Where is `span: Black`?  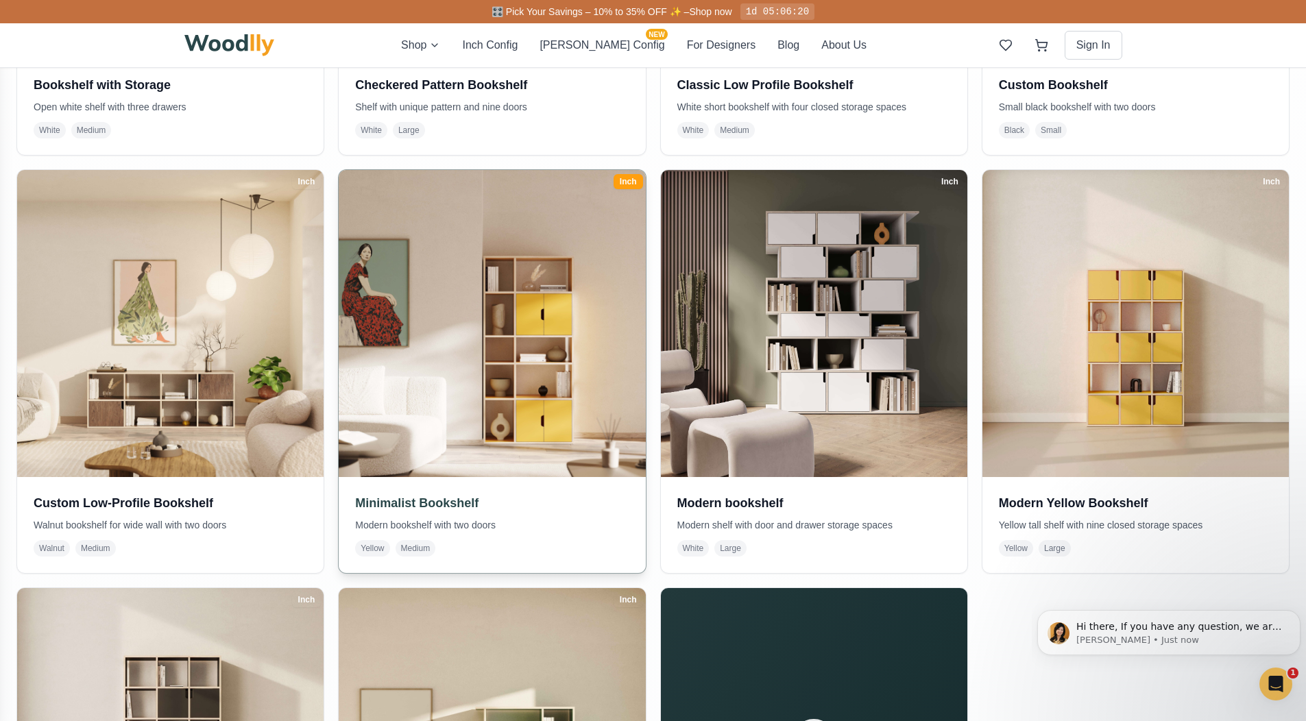 span: Black is located at coordinates (1014, 130).